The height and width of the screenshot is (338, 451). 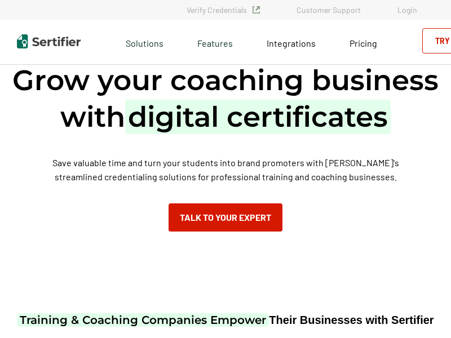 I want to click on a: Login, so click(x=407, y=10).